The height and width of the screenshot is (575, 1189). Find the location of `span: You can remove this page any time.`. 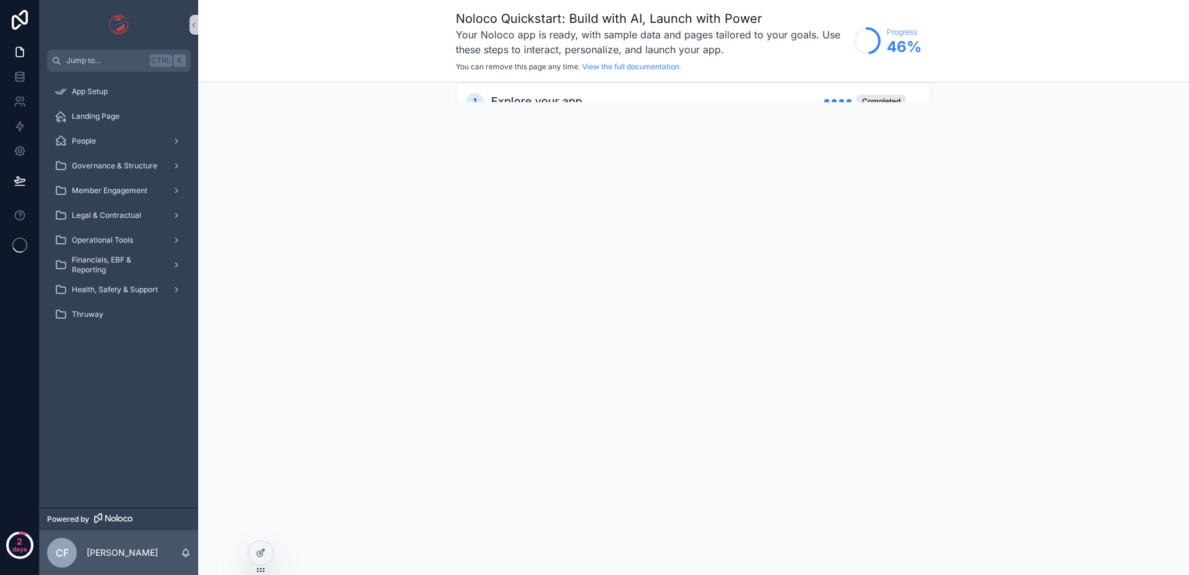

span: You can remove this page any time. is located at coordinates (518, 66).